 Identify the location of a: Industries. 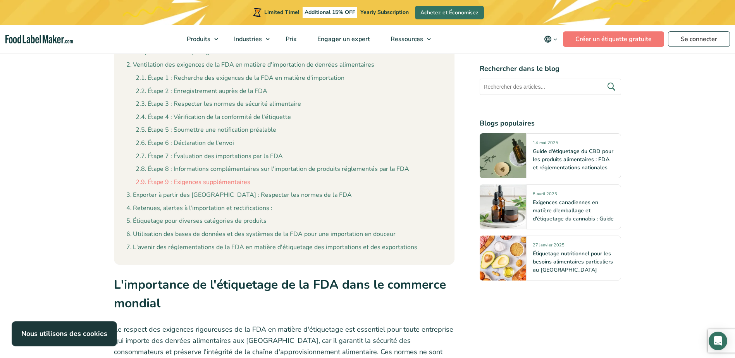
(249, 39).